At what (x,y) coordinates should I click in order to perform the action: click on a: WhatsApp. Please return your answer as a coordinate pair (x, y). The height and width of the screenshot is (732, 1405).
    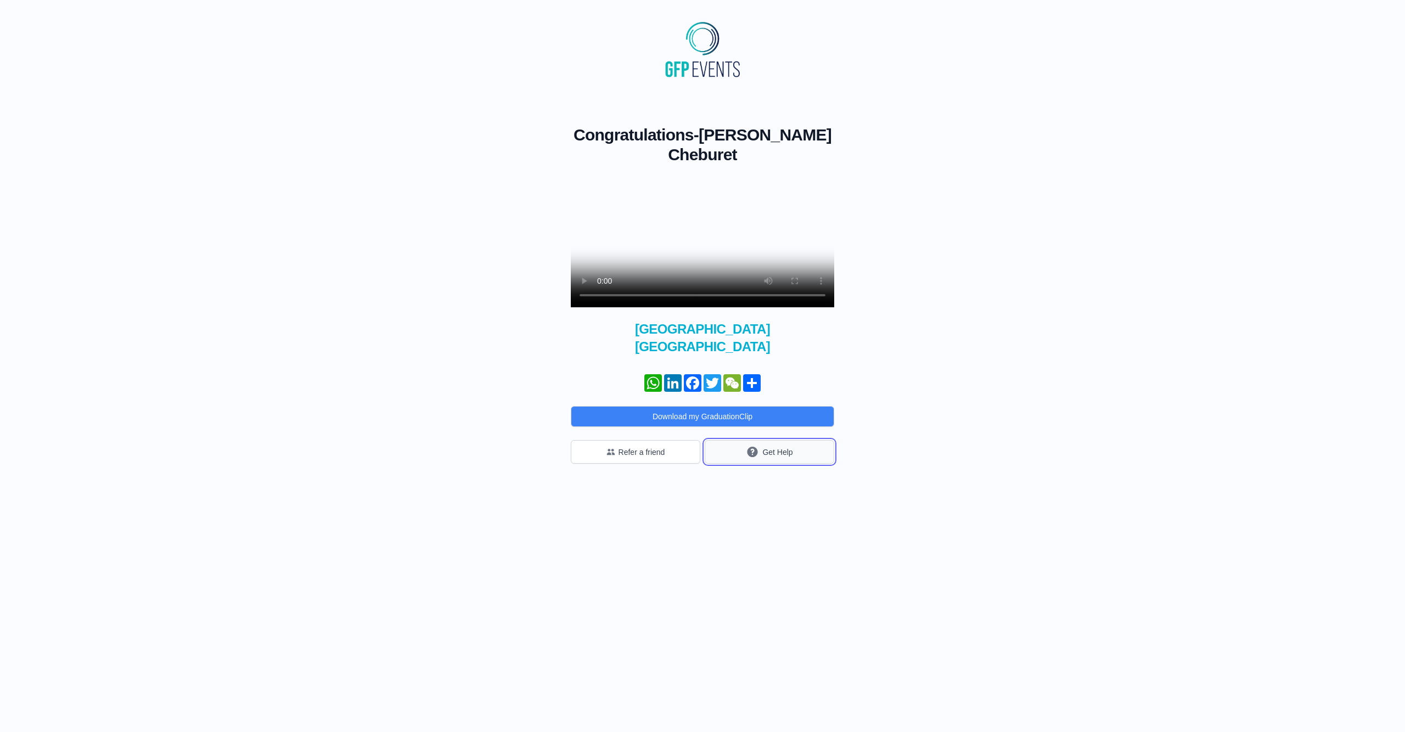
    Looking at the image, I should click on (653, 383).